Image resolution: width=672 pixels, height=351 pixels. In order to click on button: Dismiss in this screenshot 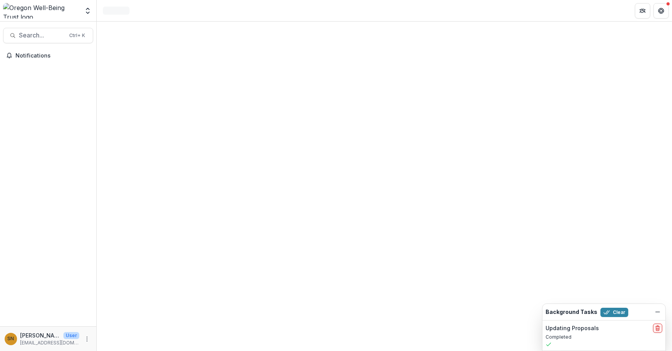, I will do `click(657, 312)`.